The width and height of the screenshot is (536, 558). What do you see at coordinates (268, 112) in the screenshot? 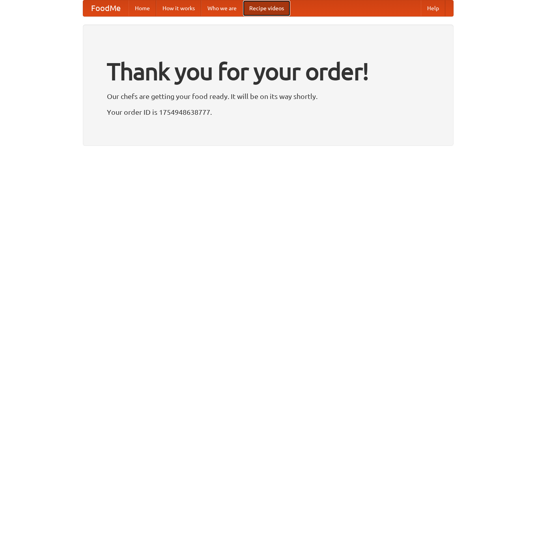
I see `p: Your order ID is 1754948638777.` at bounding box center [268, 112].